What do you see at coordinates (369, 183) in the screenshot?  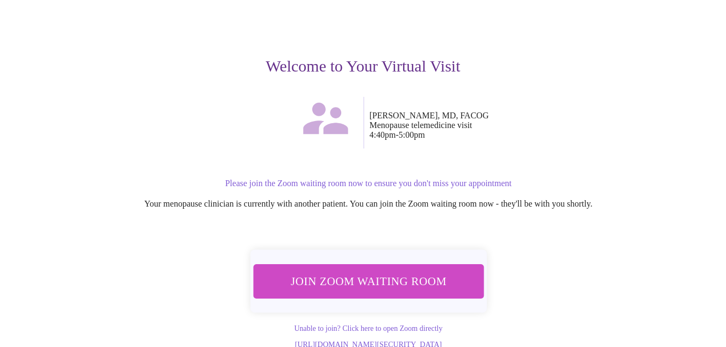 I see `p: Please join the Zoom waiting room now to ensure you don't miss your appointment` at bounding box center [369, 183].